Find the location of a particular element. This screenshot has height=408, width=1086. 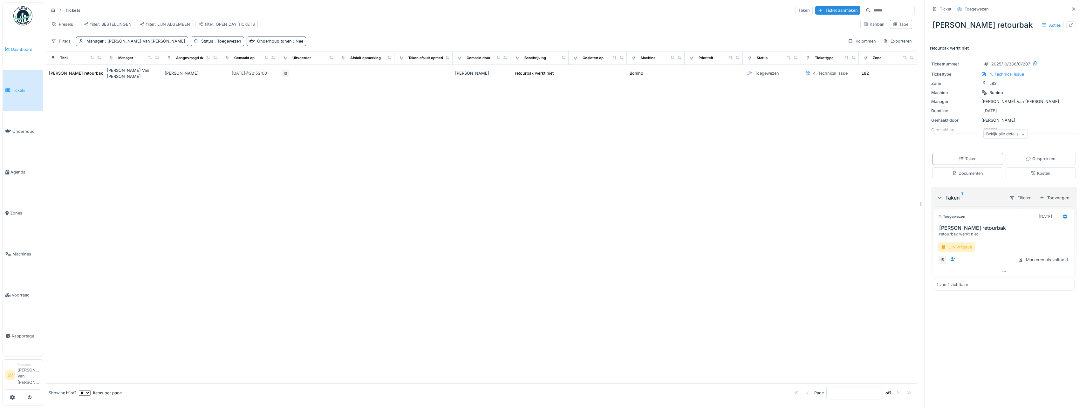

div: Markeren als voltooid is located at coordinates (1043, 260).